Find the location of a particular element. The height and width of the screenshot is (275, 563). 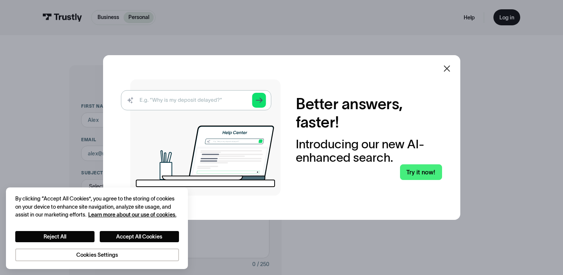

button: Reject All is located at coordinates (55, 236).